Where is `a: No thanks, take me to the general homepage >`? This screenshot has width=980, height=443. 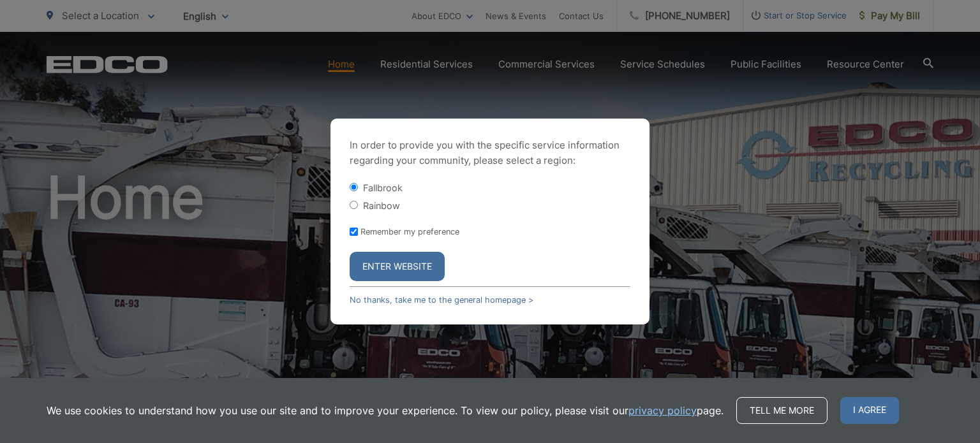
a: No thanks, take me to the general homepage > is located at coordinates (441, 300).